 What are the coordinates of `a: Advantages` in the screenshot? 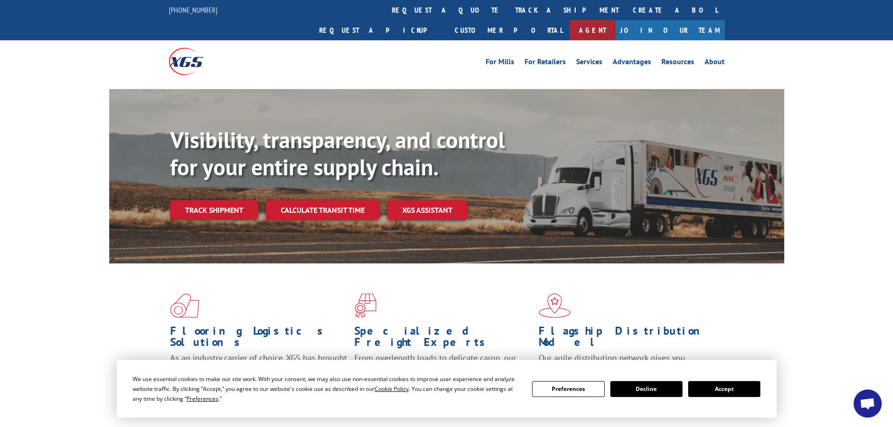 It's located at (632, 63).